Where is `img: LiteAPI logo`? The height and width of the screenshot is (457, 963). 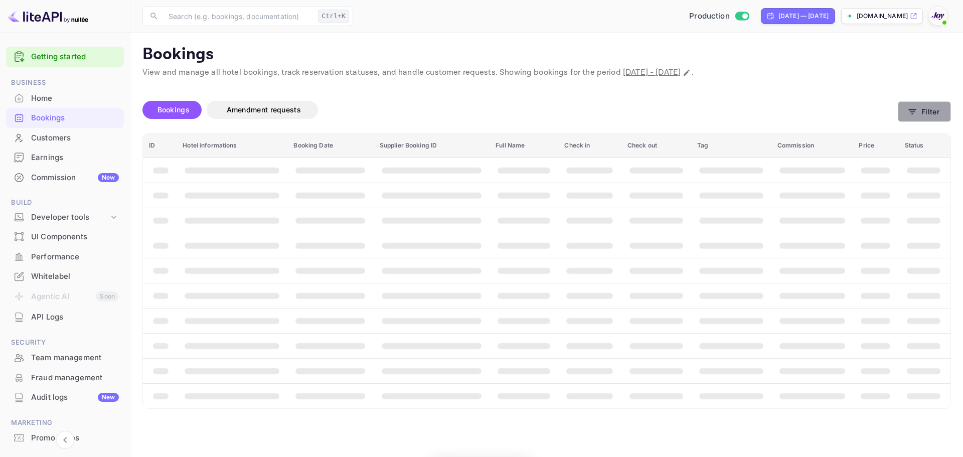
img: LiteAPI logo is located at coordinates (48, 16).